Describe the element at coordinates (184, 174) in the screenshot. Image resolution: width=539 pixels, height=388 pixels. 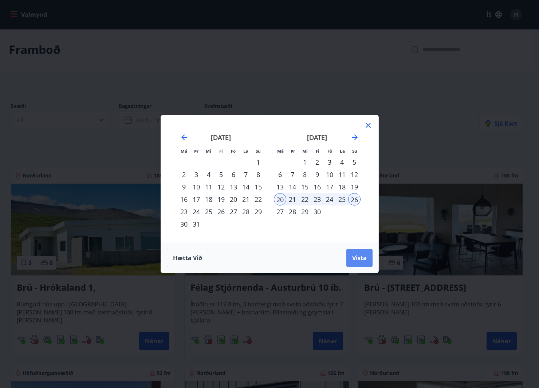
I see `div: 2` at that location.